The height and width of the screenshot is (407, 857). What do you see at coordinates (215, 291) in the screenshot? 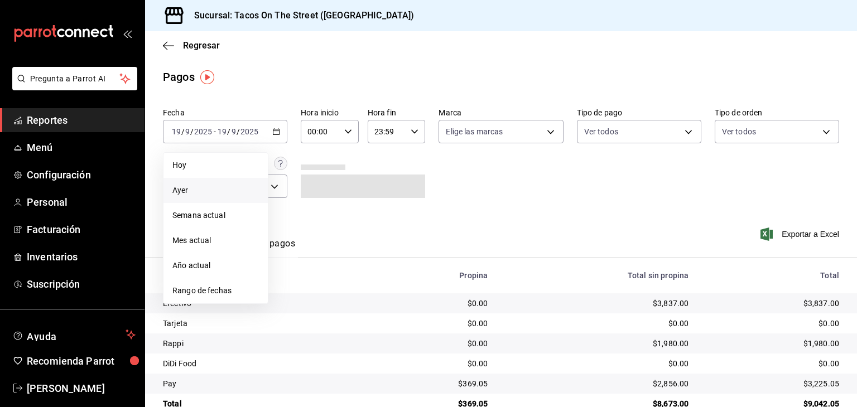
I see `span: Rango de fechas` at bounding box center [215, 291].